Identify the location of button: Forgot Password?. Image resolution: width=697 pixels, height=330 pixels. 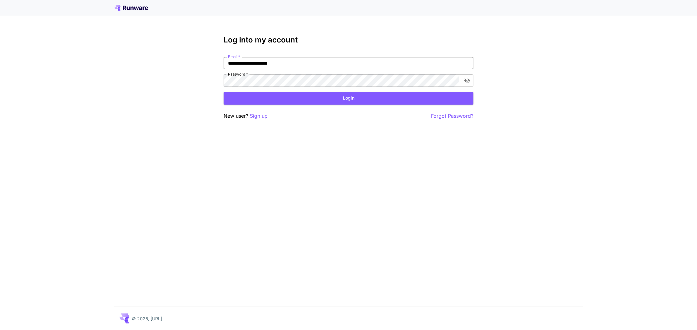
(452, 116).